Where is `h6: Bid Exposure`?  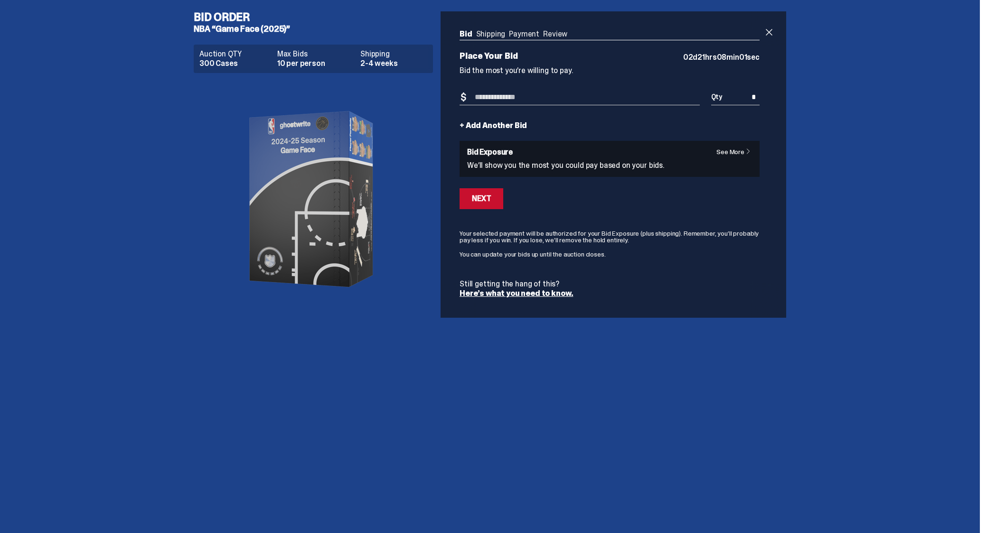
h6: Bid Exposure is located at coordinates (609, 152).